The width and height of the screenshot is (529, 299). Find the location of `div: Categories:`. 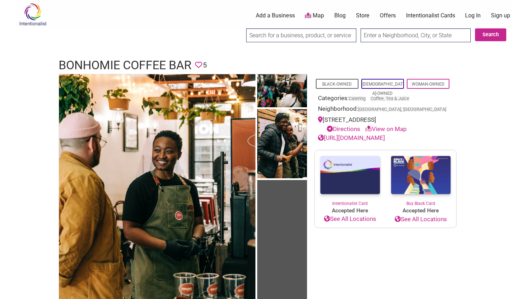

div: Categories: is located at coordinates (385, 99).